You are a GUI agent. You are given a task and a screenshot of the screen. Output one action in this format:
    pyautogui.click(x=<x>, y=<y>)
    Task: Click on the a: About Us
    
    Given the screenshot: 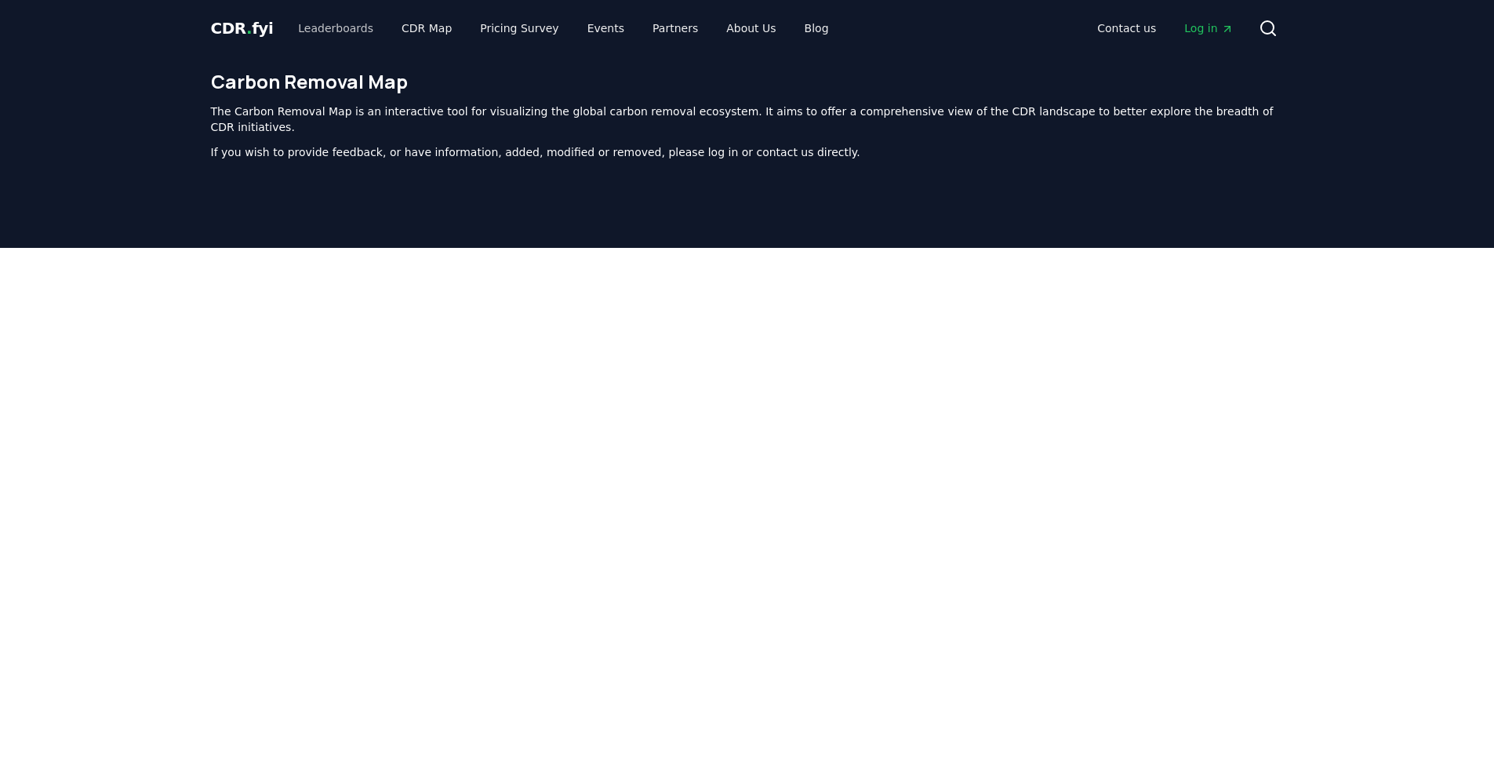 What is the action you would take?
    pyautogui.click(x=750, y=28)
    